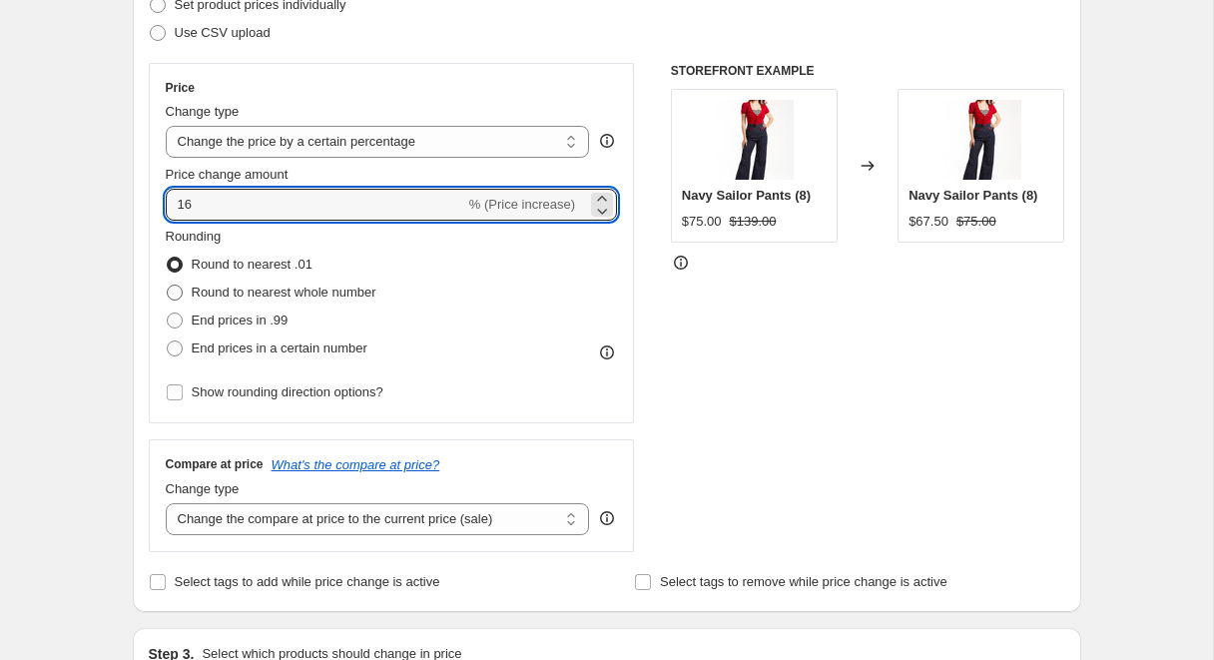  I want to click on span: Select tags to add while price change is active, so click(308, 581).